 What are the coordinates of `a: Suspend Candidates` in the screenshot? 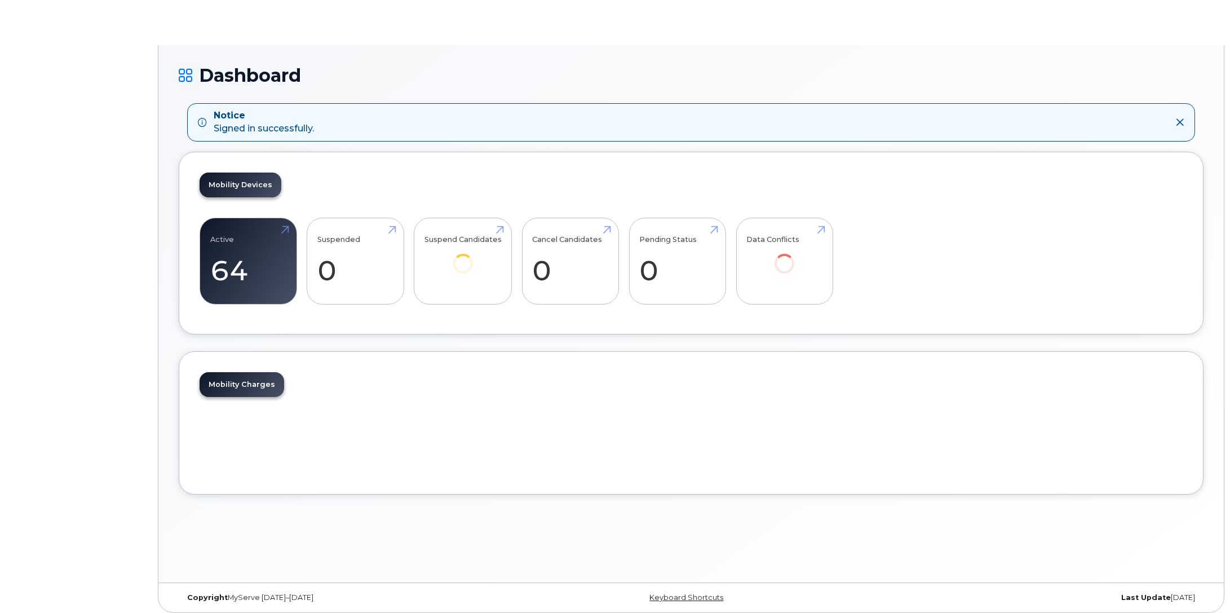 It's located at (463, 256).